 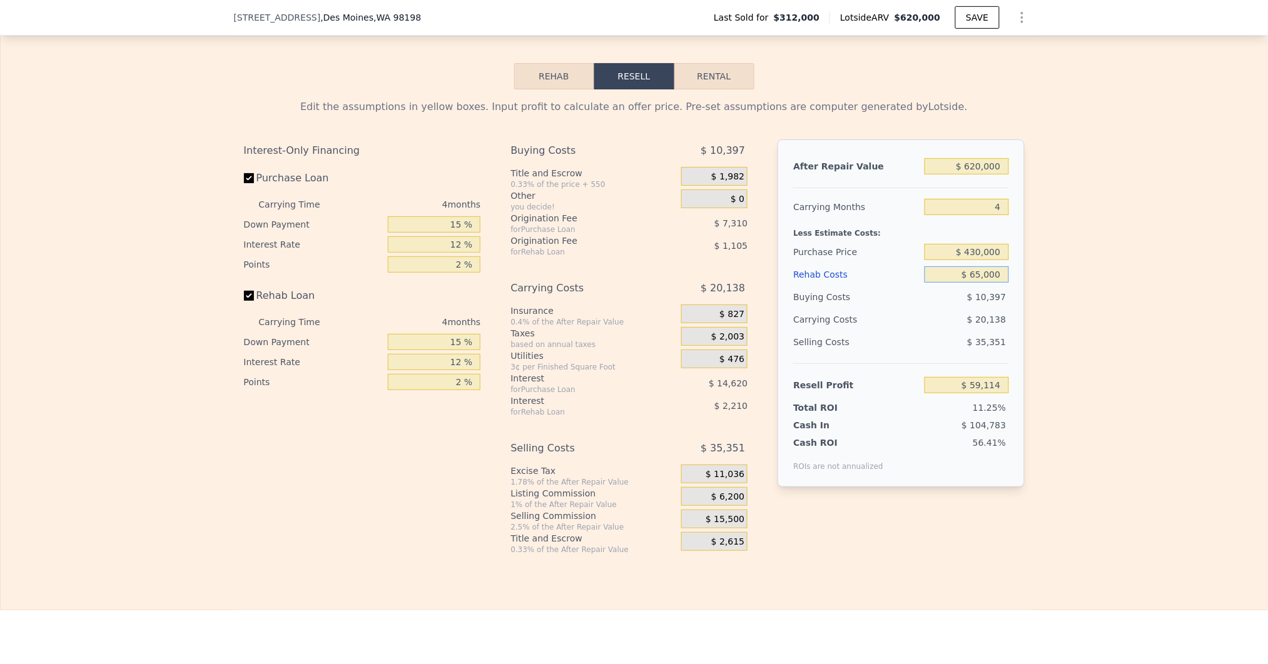 I want to click on span: $ 2,615, so click(x=727, y=542).